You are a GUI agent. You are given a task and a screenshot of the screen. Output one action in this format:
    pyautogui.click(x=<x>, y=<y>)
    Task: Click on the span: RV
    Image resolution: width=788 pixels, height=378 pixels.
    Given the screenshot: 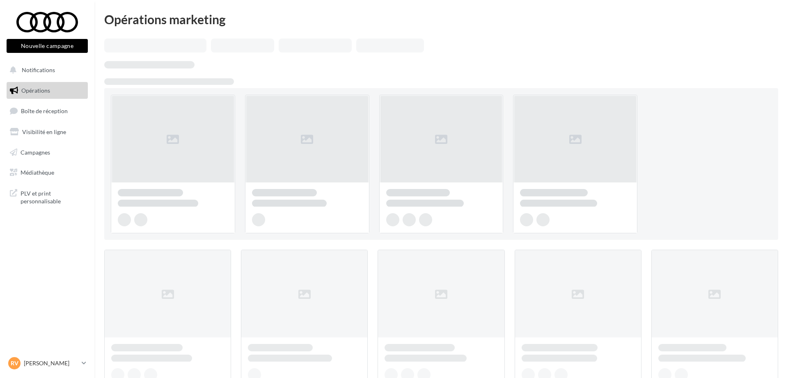 What is the action you would take?
    pyautogui.click(x=14, y=364)
    